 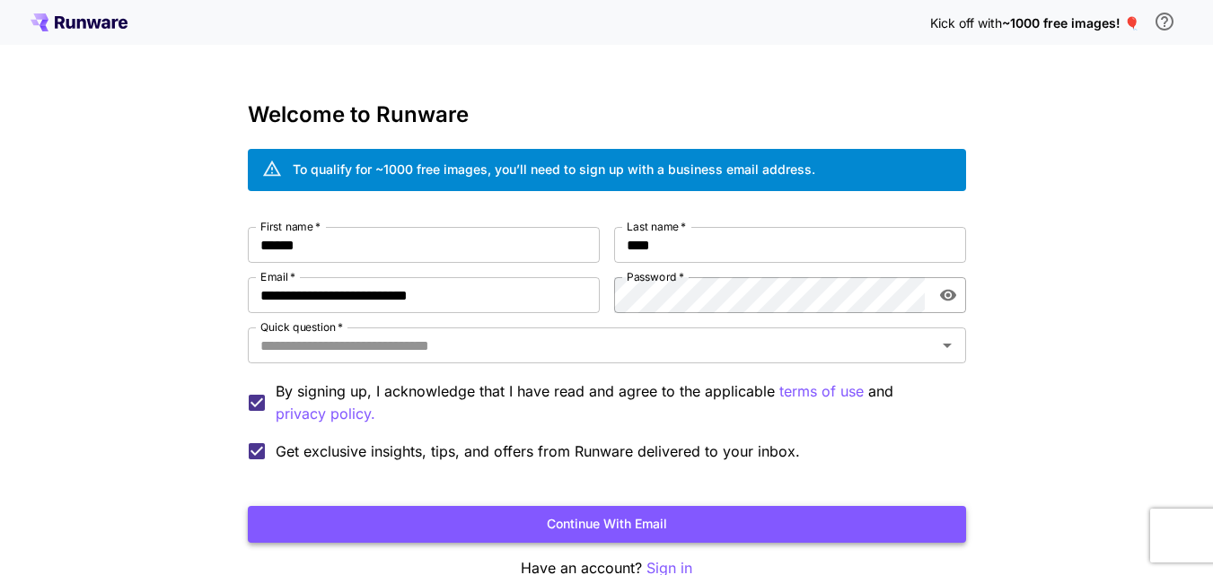 What do you see at coordinates (656, 226) in the screenshot?
I see `label: Last name` at bounding box center [656, 226].